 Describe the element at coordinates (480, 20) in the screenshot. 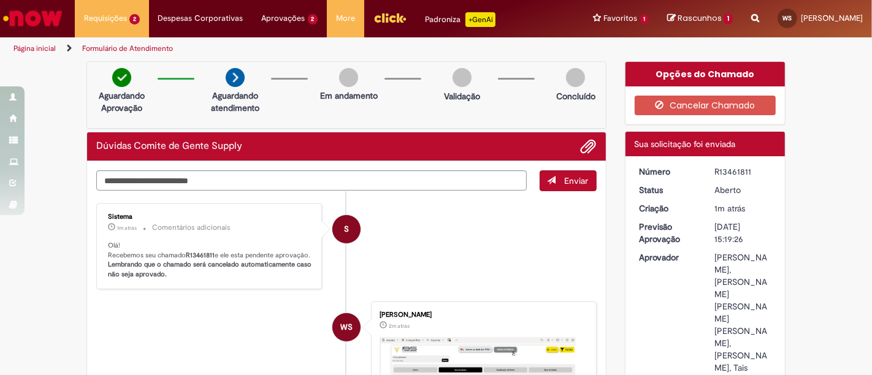

I see `p: +GenAi` at that location.